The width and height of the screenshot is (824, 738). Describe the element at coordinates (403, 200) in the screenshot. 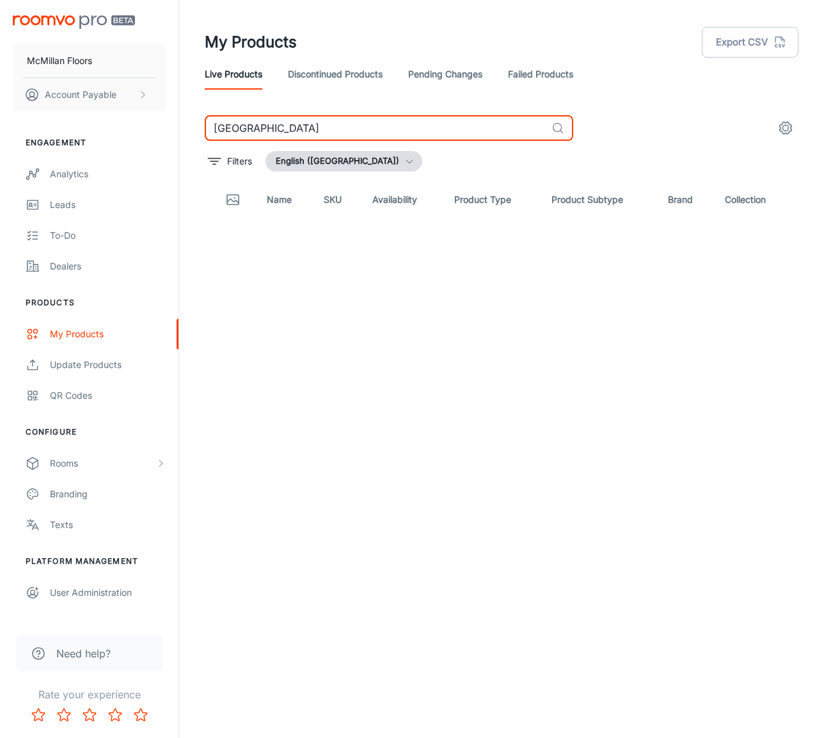

I see `th: Availability` at that location.